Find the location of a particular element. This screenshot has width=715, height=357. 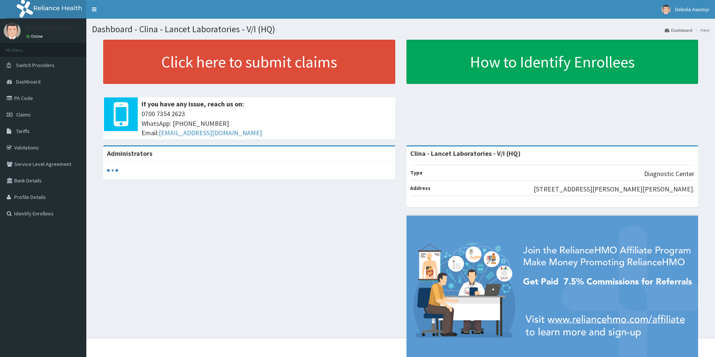

a: Dashboard is located at coordinates (678, 30).